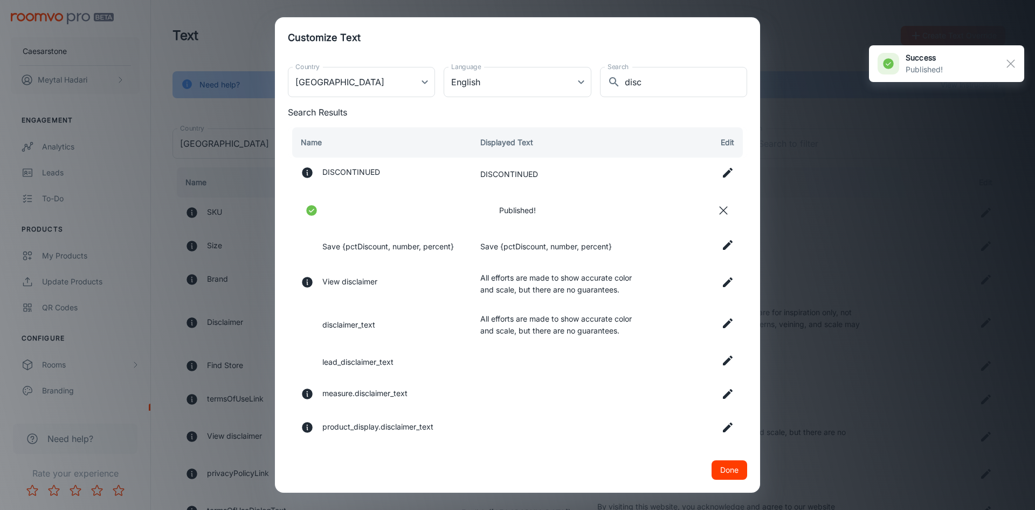  What do you see at coordinates (564, 174) in the screenshot?
I see `td: DISCONTINUED` at bounding box center [564, 174].